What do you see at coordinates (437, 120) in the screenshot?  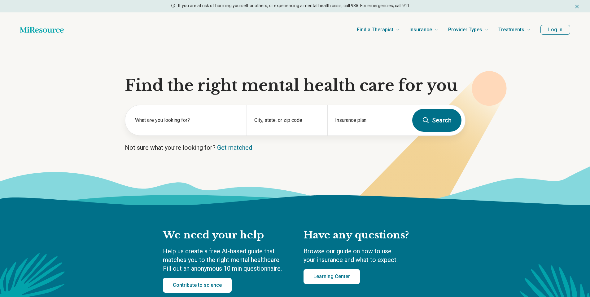 I see `button: Search` at bounding box center [437, 120].